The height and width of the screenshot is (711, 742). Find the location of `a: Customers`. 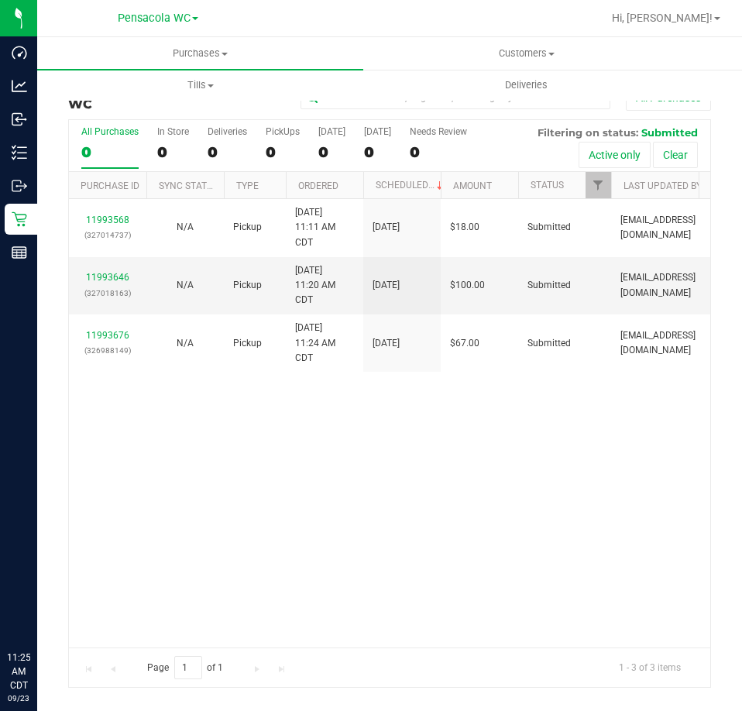

a: Customers is located at coordinates (526, 53).